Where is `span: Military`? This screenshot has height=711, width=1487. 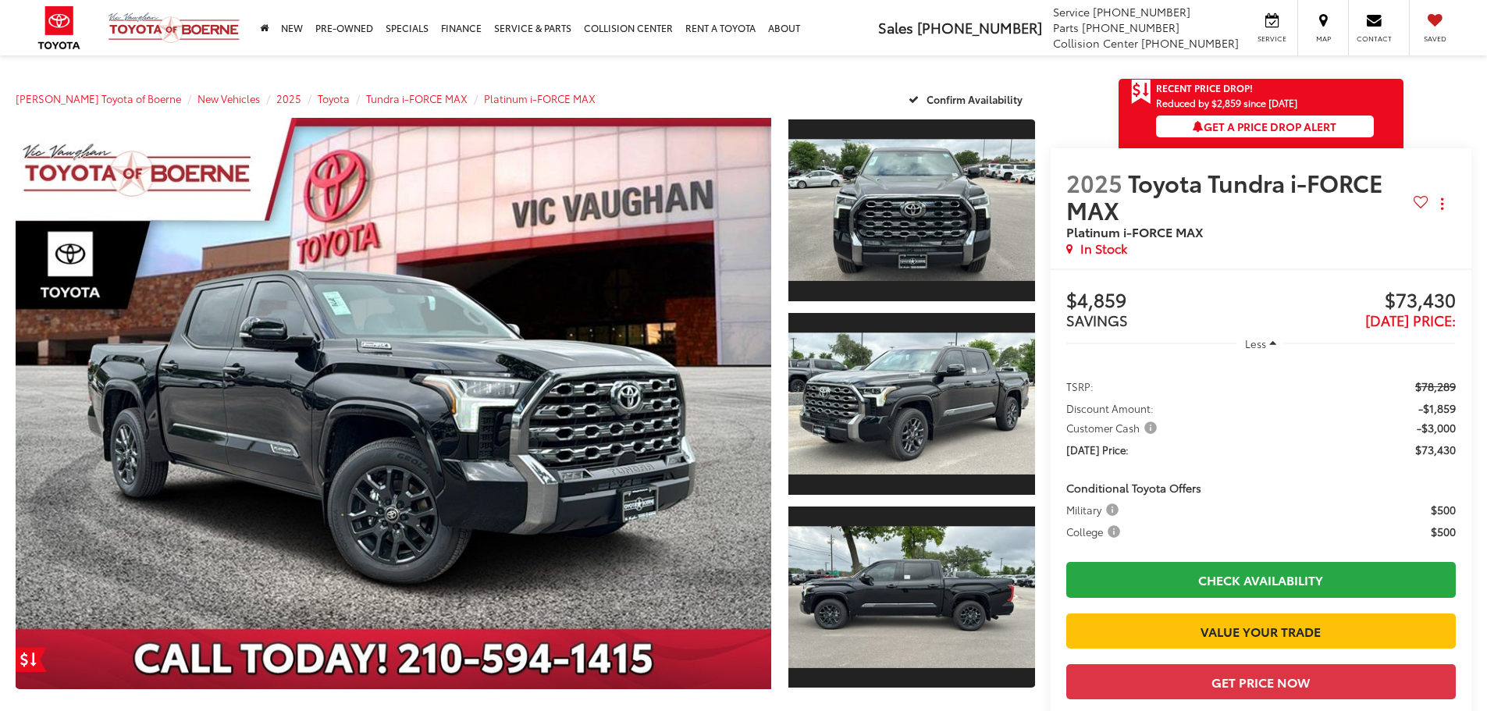 span: Military is located at coordinates (1094, 510).